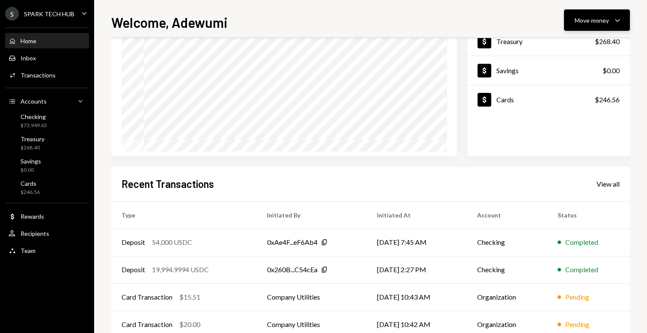 This screenshot has height=333, width=647. Describe the element at coordinates (47, 41) in the screenshot. I see `a: Home` at that location.